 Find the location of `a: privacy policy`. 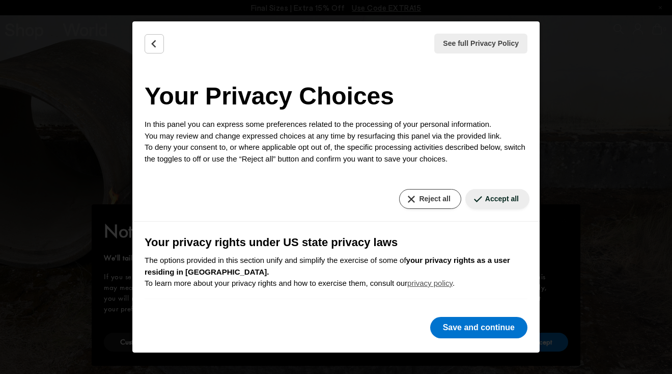

a: privacy policy is located at coordinates (430, 283).